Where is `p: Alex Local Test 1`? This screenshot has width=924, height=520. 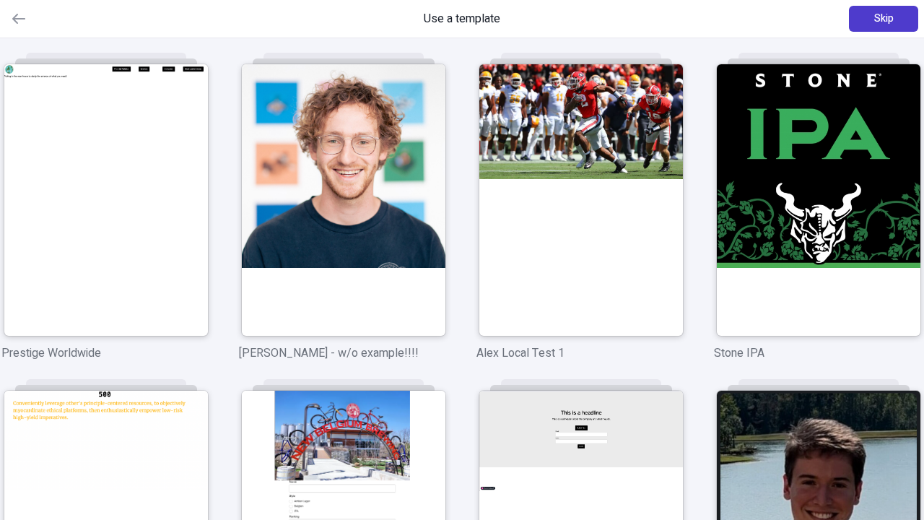
p: Alex Local Test 1 is located at coordinates (580, 353).